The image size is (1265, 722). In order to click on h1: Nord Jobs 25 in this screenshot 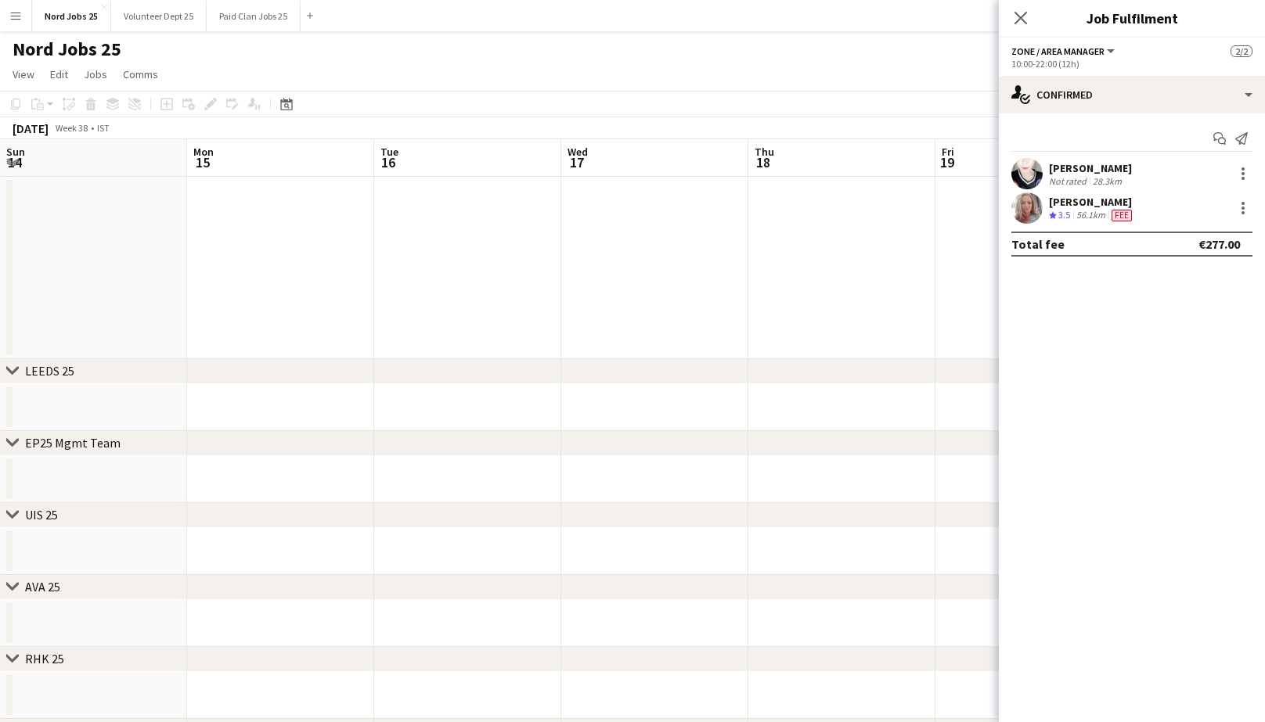, I will do `click(67, 49)`.